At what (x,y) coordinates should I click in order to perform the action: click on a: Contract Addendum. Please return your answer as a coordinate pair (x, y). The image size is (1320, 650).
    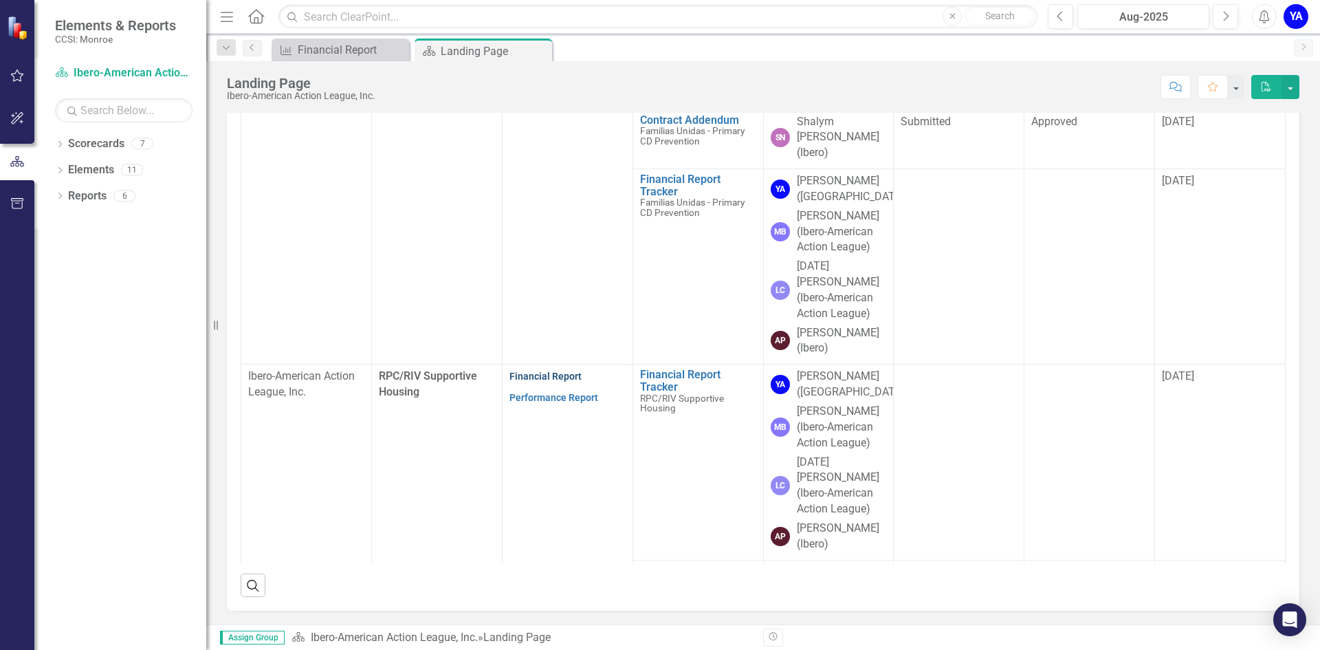
    Looking at the image, I should click on (698, 120).